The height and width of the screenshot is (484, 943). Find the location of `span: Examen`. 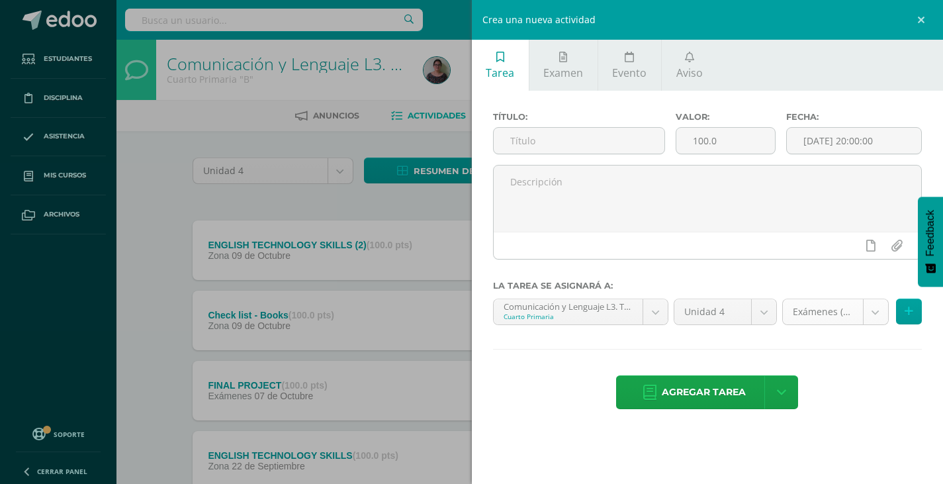

span: Examen is located at coordinates (563, 73).